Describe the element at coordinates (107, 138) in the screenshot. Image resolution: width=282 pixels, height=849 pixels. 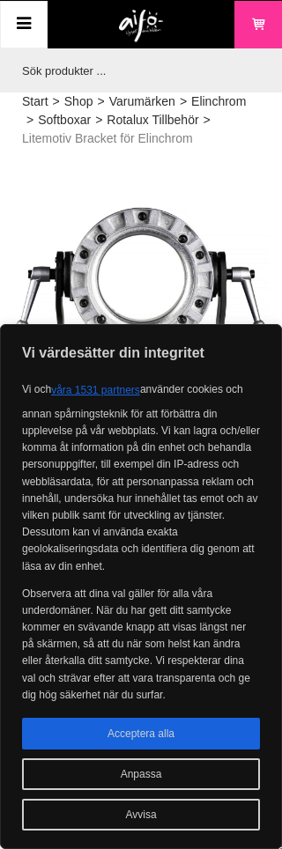
I see `span: Litemotiv Bracket för Elinchrom` at that location.